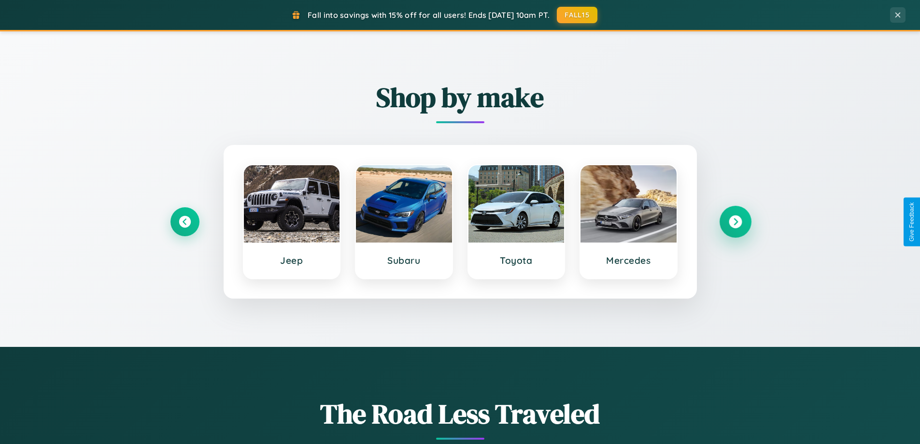 The image size is (920, 444). I want to click on h3: Toyota, so click(516, 260).